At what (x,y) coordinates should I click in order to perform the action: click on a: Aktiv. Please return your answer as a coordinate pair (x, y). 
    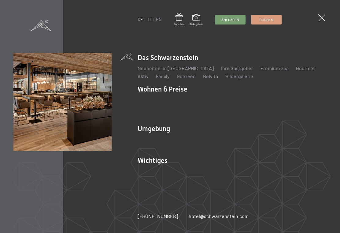
    Looking at the image, I should click on (143, 76).